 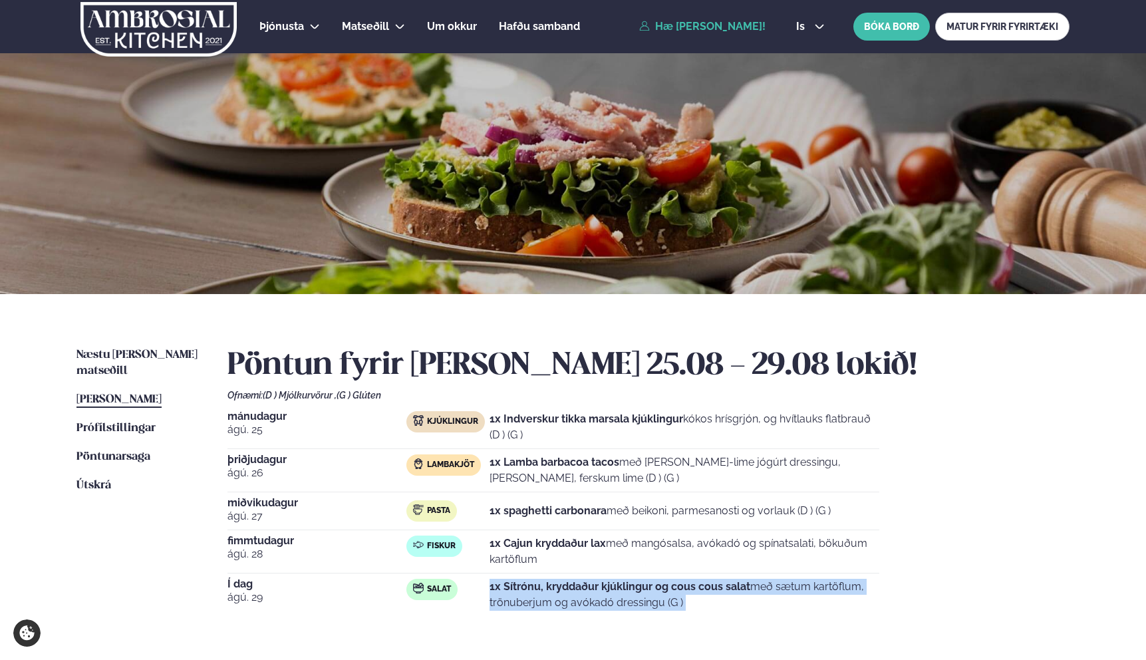 I want to click on span: Salat, so click(x=439, y=589).